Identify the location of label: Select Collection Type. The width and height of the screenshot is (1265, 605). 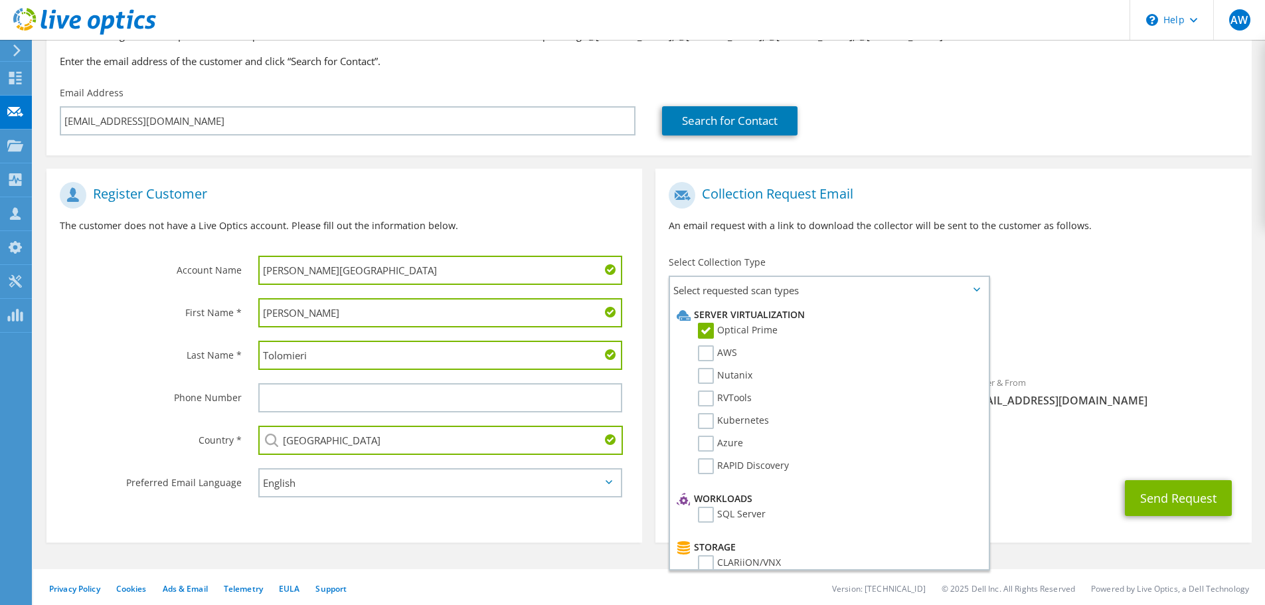
(717, 262).